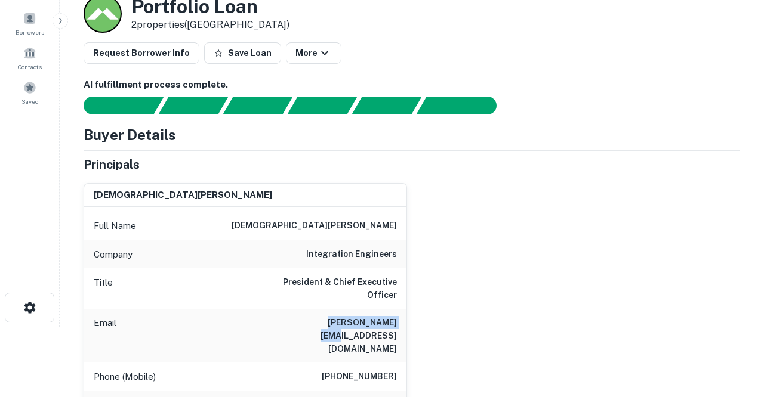 The width and height of the screenshot is (764, 397). Describe the element at coordinates (313, 53) in the screenshot. I see `button: More` at that location.